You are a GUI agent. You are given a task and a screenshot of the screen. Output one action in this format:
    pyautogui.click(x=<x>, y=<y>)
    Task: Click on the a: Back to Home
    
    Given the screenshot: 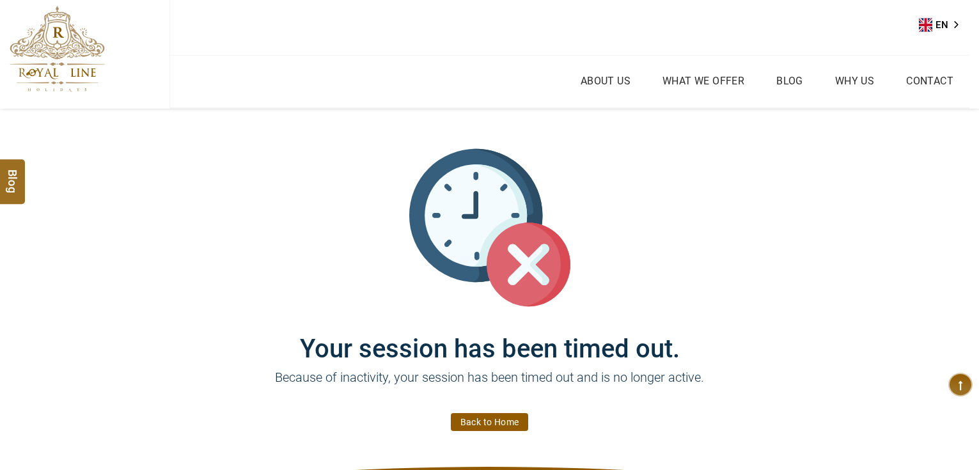 What is the action you would take?
    pyautogui.click(x=490, y=422)
    